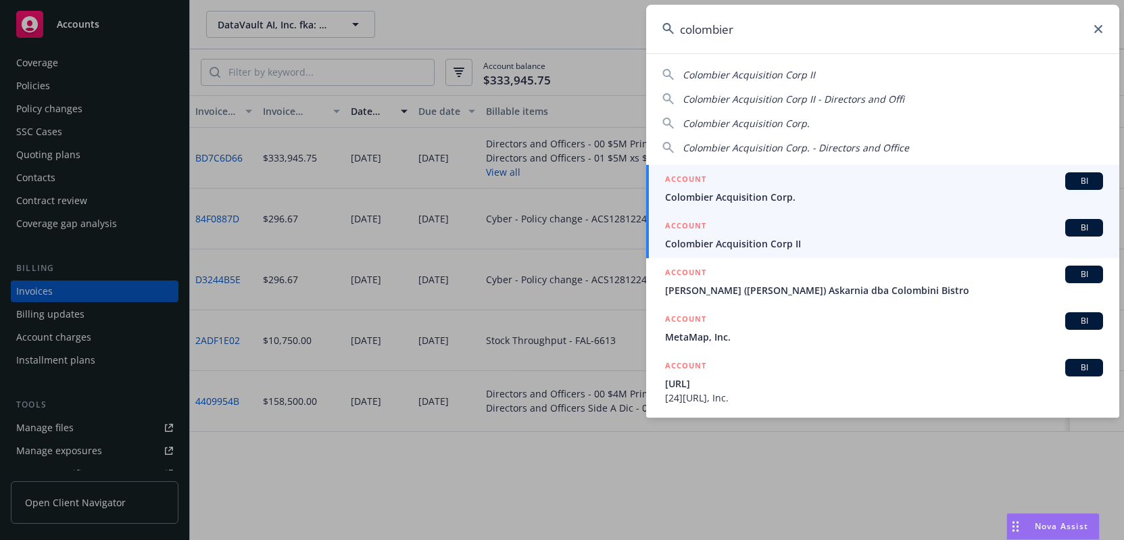  What do you see at coordinates (884, 337) in the screenshot?
I see `span: MetaMap, Inc.` at bounding box center [884, 337].